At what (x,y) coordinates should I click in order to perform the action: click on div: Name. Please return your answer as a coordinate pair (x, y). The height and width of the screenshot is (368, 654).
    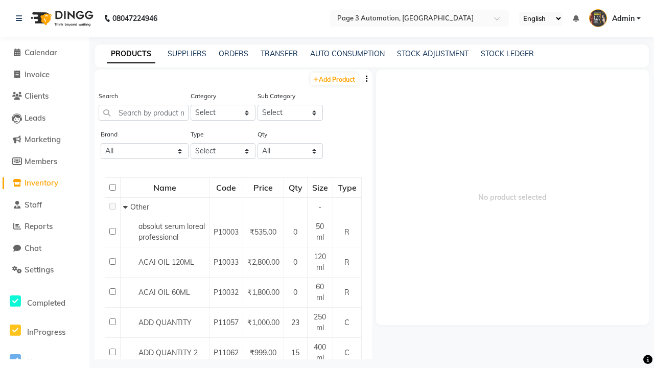
    Looking at the image, I should click on (165, 188).